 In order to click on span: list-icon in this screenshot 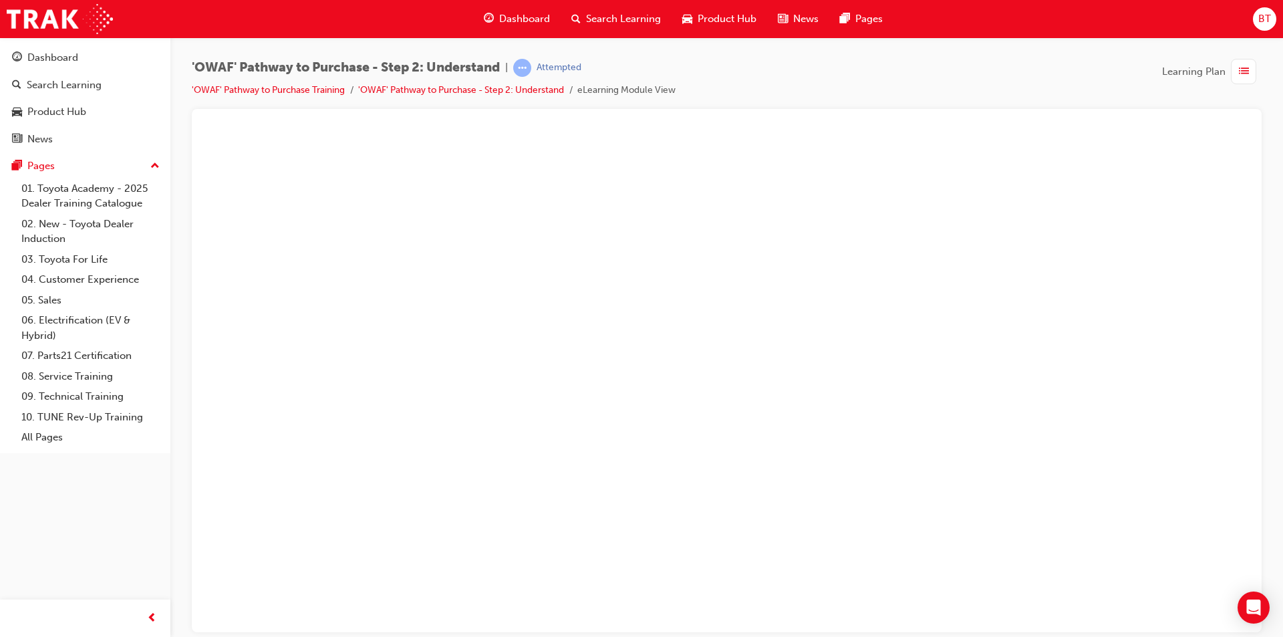, I will do `click(1243, 71)`.